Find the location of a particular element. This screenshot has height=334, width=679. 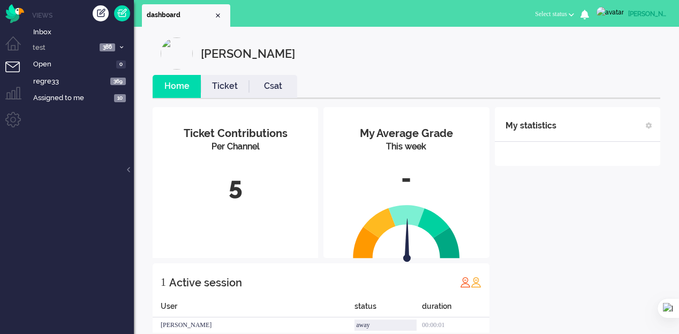

img: avatar is located at coordinates (610, 12).